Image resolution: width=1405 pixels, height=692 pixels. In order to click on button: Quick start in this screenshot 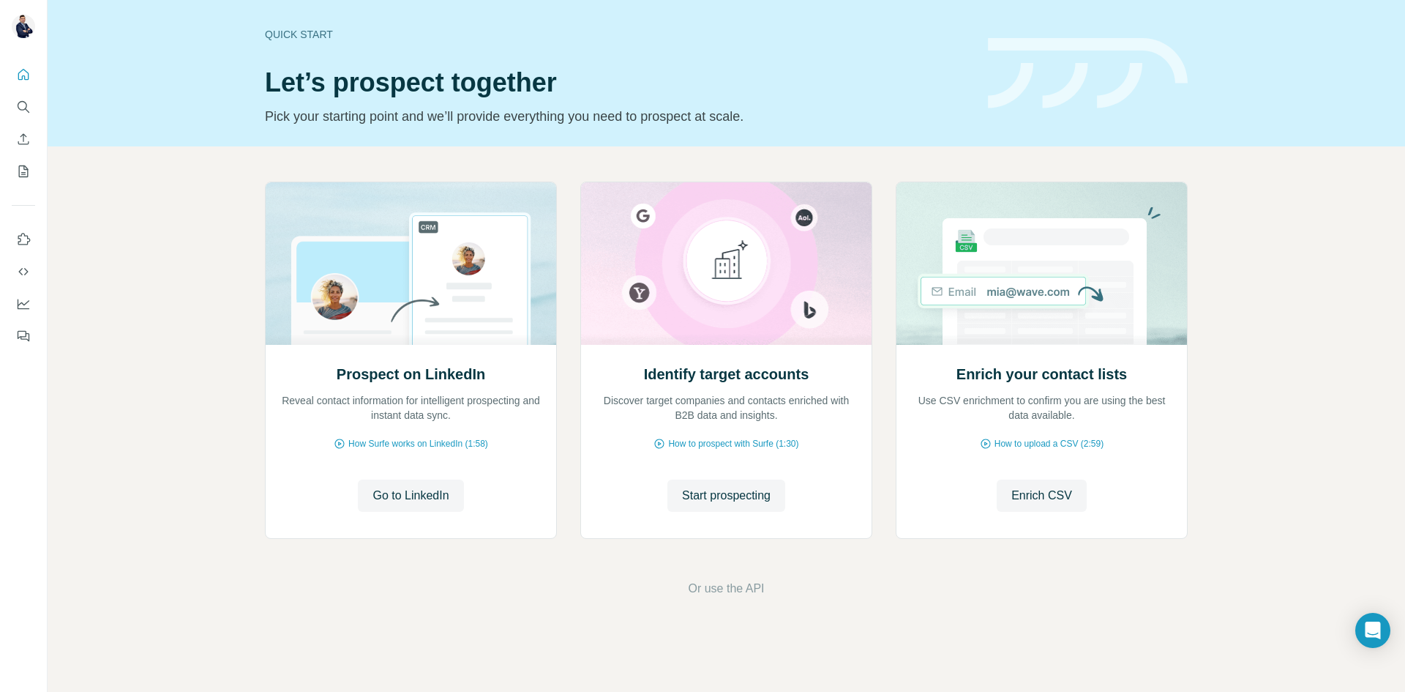, I will do `click(23, 75)`.